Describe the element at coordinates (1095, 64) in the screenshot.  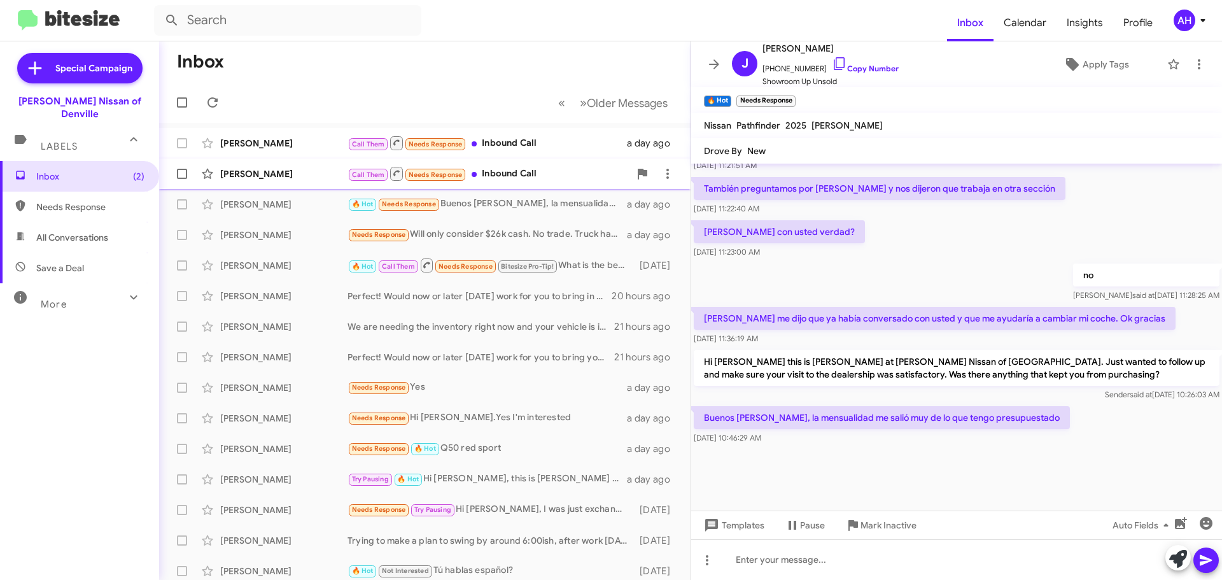
I see `button: Apply Tags` at that location.